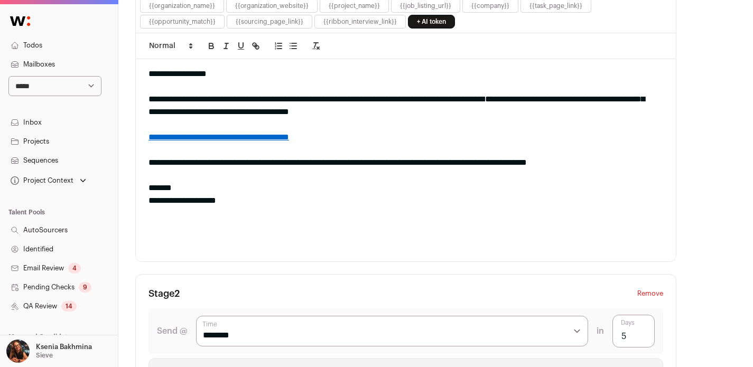 The width and height of the screenshot is (753, 367). What do you see at coordinates (360, 22) in the screenshot?
I see `button: {{ribbon_interview_link}}` at bounding box center [360, 22].